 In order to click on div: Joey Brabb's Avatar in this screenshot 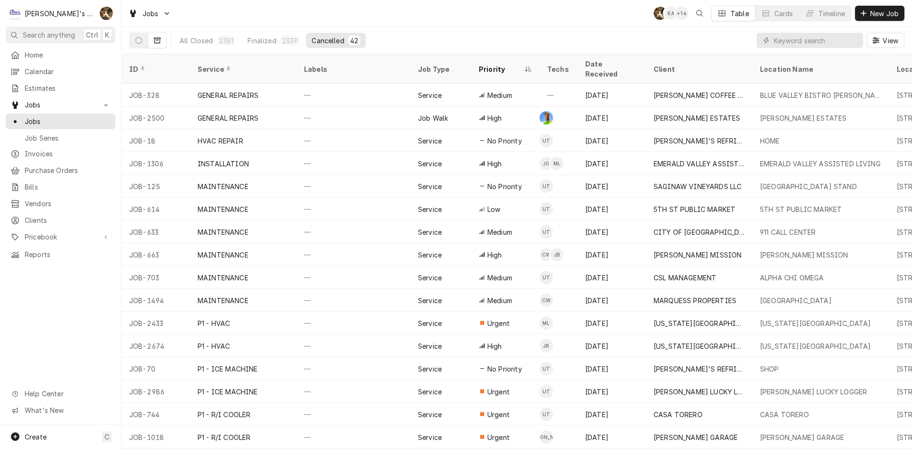, I will do `click(557, 255)`.